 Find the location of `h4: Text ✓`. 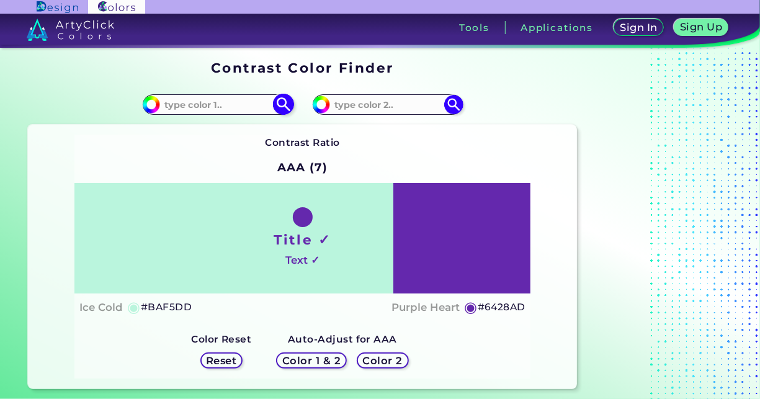

h4: Text ✓ is located at coordinates (302, 260).